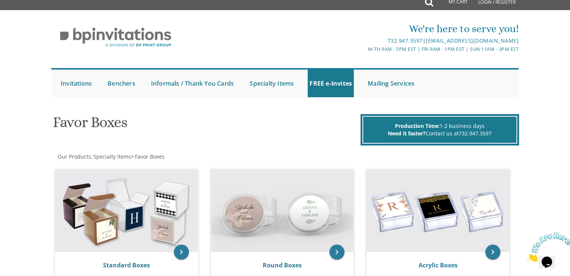 The height and width of the screenshot is (276, 570). What do you see at coordinates (282, 211) in the screenshot?
I see `img: Round Boxes` at bounding box center [282, 211].